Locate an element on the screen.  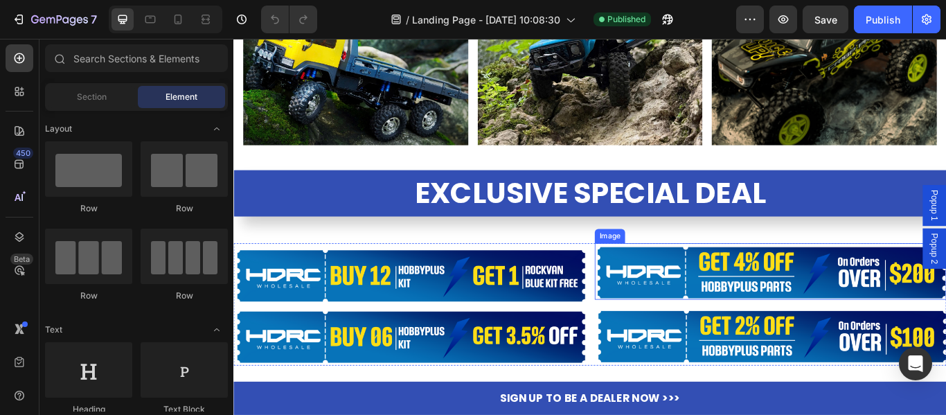
div: Undo/Redo is located at coordinates (289, 19).